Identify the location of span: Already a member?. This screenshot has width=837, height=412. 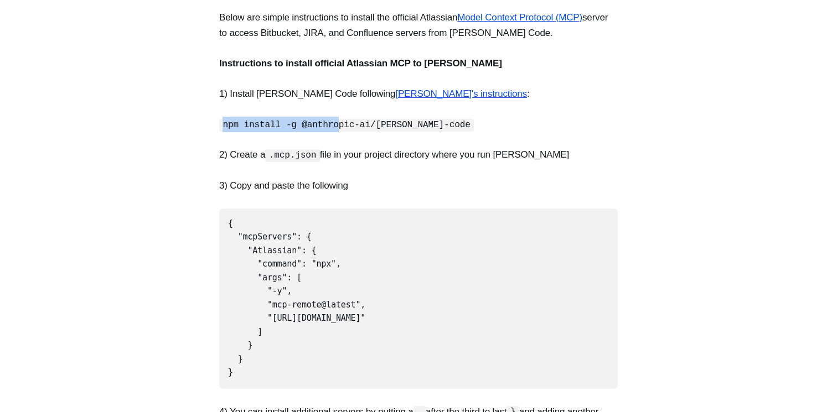
(183, 148).